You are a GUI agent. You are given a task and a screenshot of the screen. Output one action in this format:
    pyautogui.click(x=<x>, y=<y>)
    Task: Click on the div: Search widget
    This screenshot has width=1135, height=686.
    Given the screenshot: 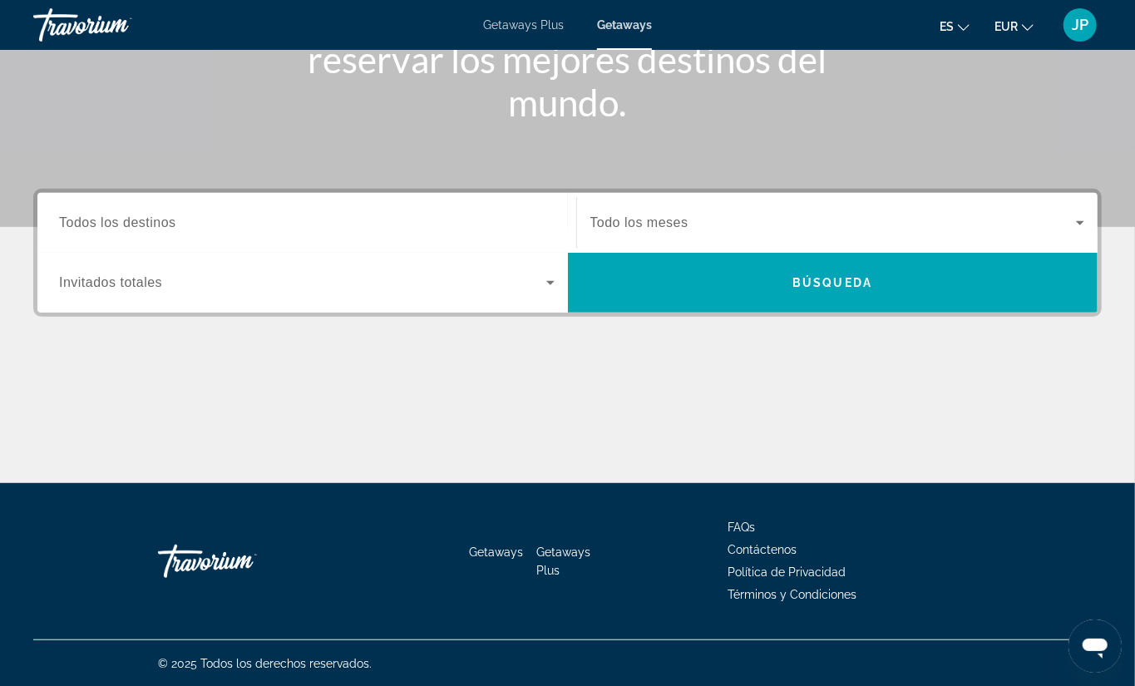 What is the action you would take?
    pyautogui.click(x=567, y=253)
    